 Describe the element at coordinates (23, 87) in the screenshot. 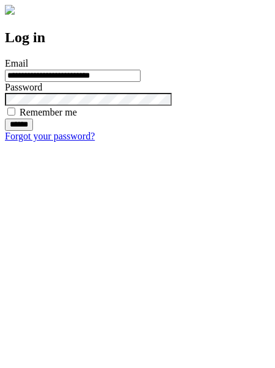

I see `label: Password` at that location.